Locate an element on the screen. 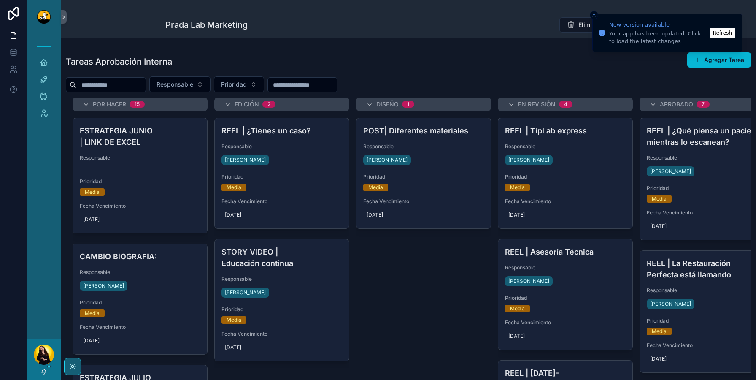 This screenshot has height=380, width=756. button: Refresh is located at coordinates (722, 33).